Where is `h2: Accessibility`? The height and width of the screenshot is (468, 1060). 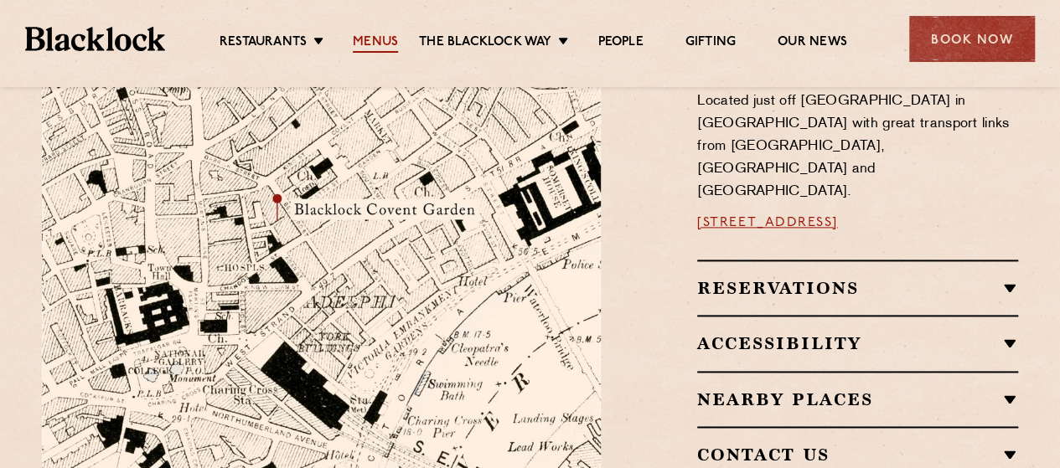
h2: Accessibility is located at coordinates (857, 344).